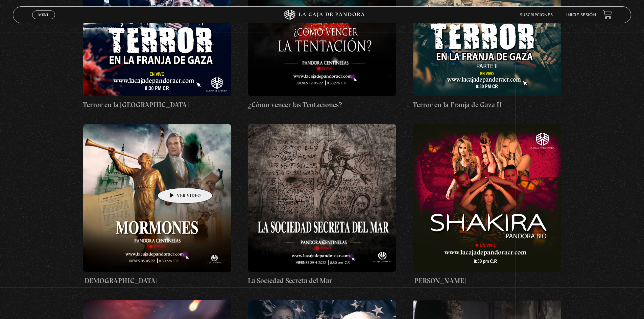 This screenshot has height=319, width=644. I want to click on h4: Terror en la Franja de Gaza II, so click(487, 105).